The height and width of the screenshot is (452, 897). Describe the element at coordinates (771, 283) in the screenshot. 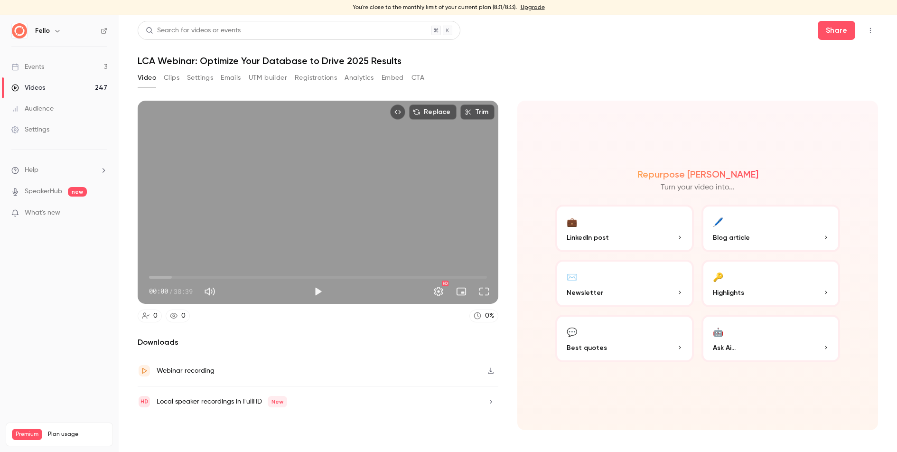

I see `button: 🔑Highlights` at that location.